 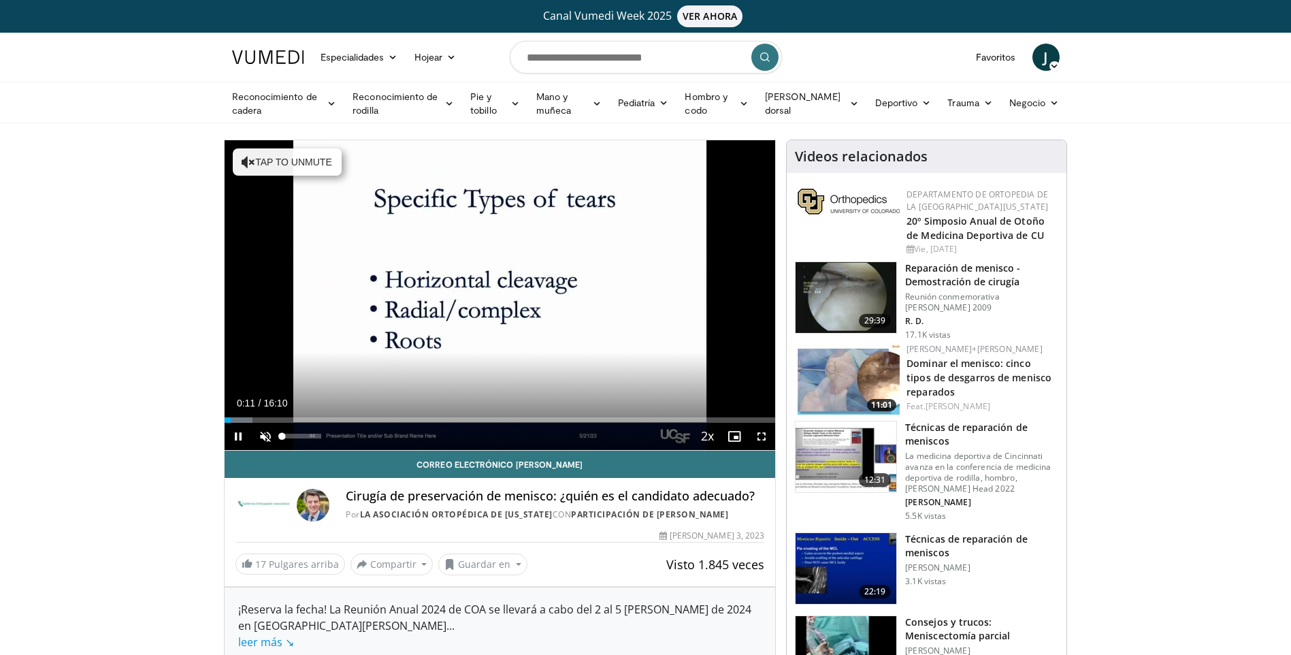 What do you see at coordinates (483, 564) in the screenshot?
I see `button: Guardar en` at bounding box center [483, 564].